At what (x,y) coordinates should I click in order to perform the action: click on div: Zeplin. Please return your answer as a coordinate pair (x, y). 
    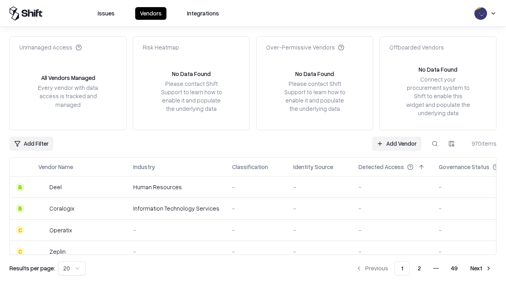
    Looking at the image, I should click on (57, 251).